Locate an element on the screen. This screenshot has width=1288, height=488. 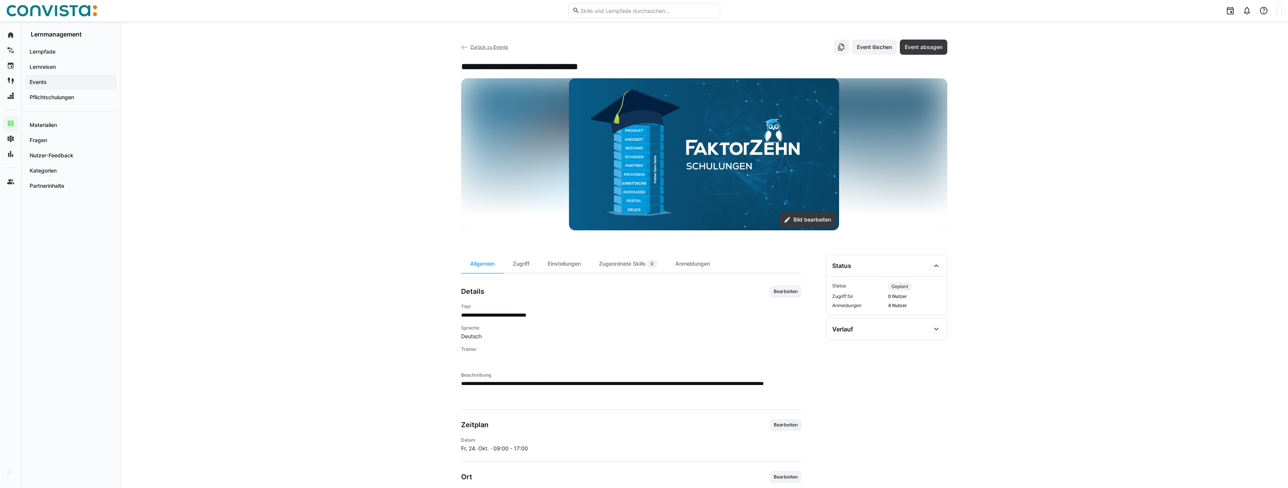
span: Anmeldungen is located at coordinates (859, 305).